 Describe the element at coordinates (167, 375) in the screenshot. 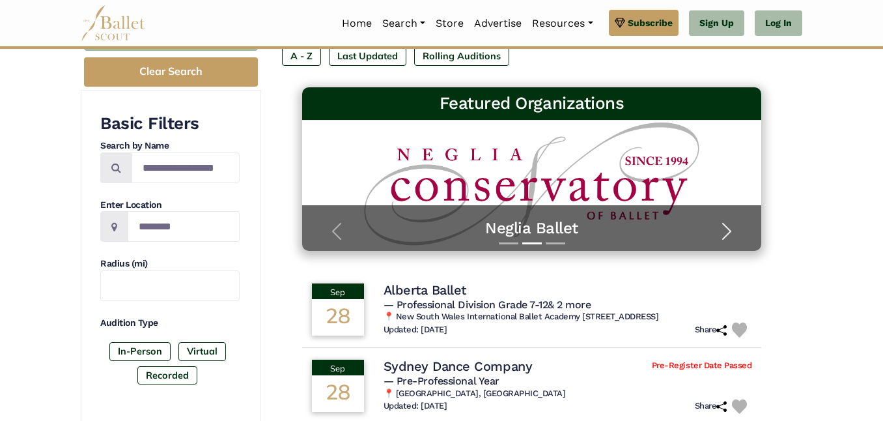

I see `label: Recorded` at that location.